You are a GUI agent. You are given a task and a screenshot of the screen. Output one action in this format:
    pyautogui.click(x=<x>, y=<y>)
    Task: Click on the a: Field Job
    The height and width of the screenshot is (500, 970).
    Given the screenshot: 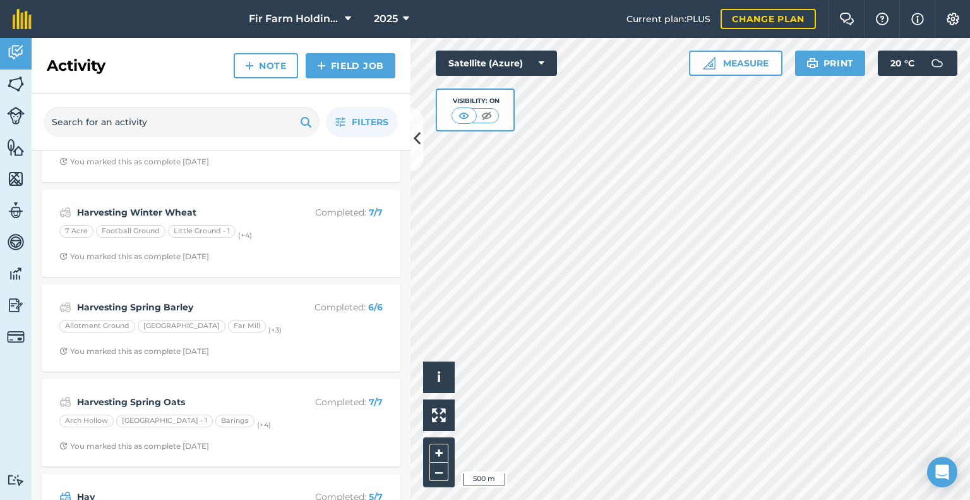 What is the action you would take?
    pyautogui.click(x=350, y=66)
    